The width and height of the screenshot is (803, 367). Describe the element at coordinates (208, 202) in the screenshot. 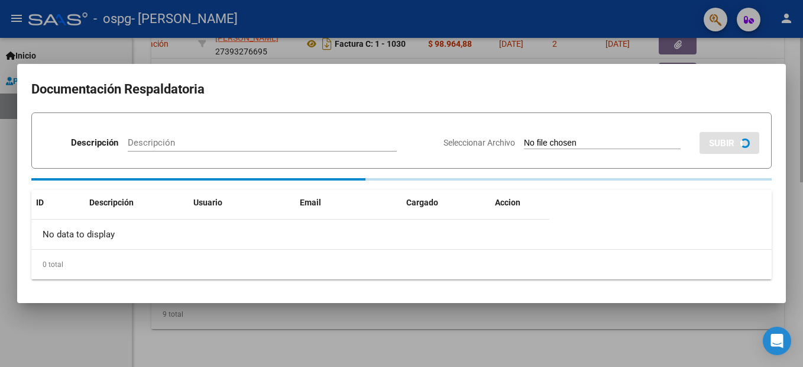

I see `span: Usuario` at that location.